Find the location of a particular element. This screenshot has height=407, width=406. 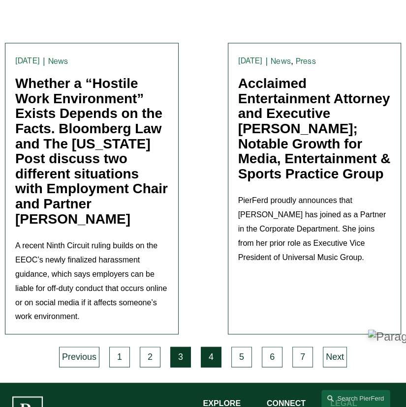

a: Whether a “Hostile Work Environment” Exists Depends on the Facts. Bloomberg Law and The [US_STATE... is located at coordinates (91, 151).